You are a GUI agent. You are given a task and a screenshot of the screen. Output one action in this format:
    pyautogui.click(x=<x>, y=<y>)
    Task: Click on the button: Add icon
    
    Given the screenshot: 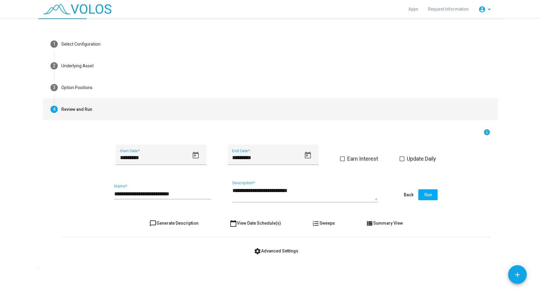 What is the action you would take?
    pyautogui.click(x=518, y=275)
    